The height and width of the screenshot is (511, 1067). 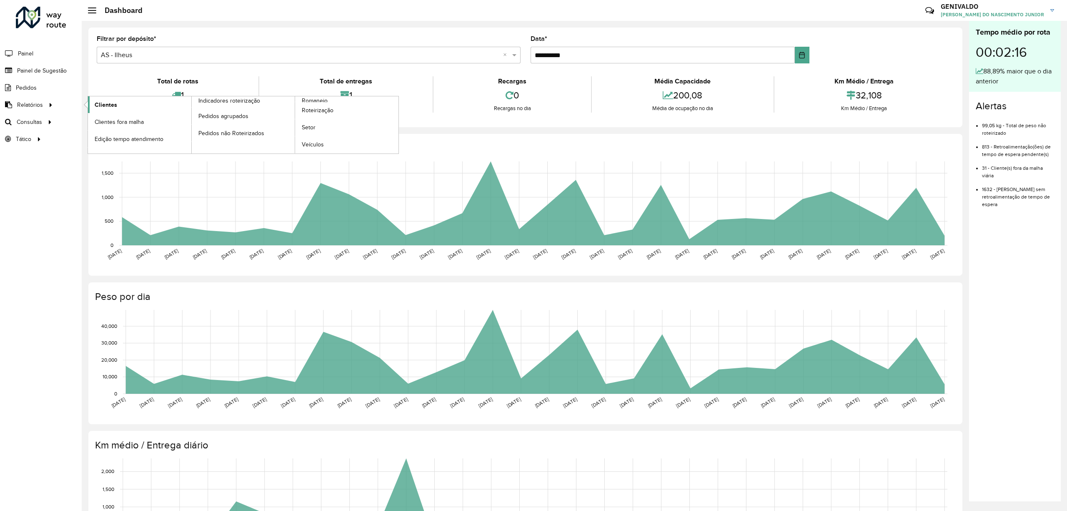 What do you see at coordinates (512, 81) in the screenshot?
I see `div: Recargas` at bounding box center [512, 81].